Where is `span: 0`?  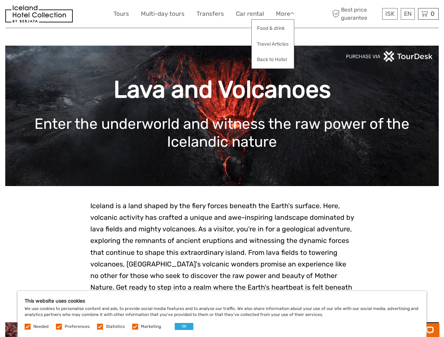 span: 0 is located at coordinates (432, 14).